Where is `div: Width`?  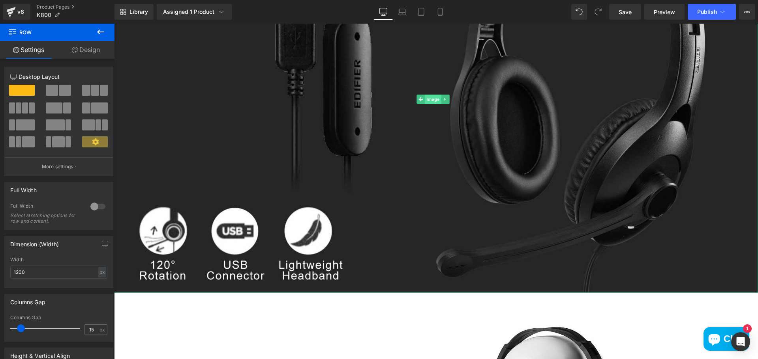 div: Width is located at coordinates (59, 260).